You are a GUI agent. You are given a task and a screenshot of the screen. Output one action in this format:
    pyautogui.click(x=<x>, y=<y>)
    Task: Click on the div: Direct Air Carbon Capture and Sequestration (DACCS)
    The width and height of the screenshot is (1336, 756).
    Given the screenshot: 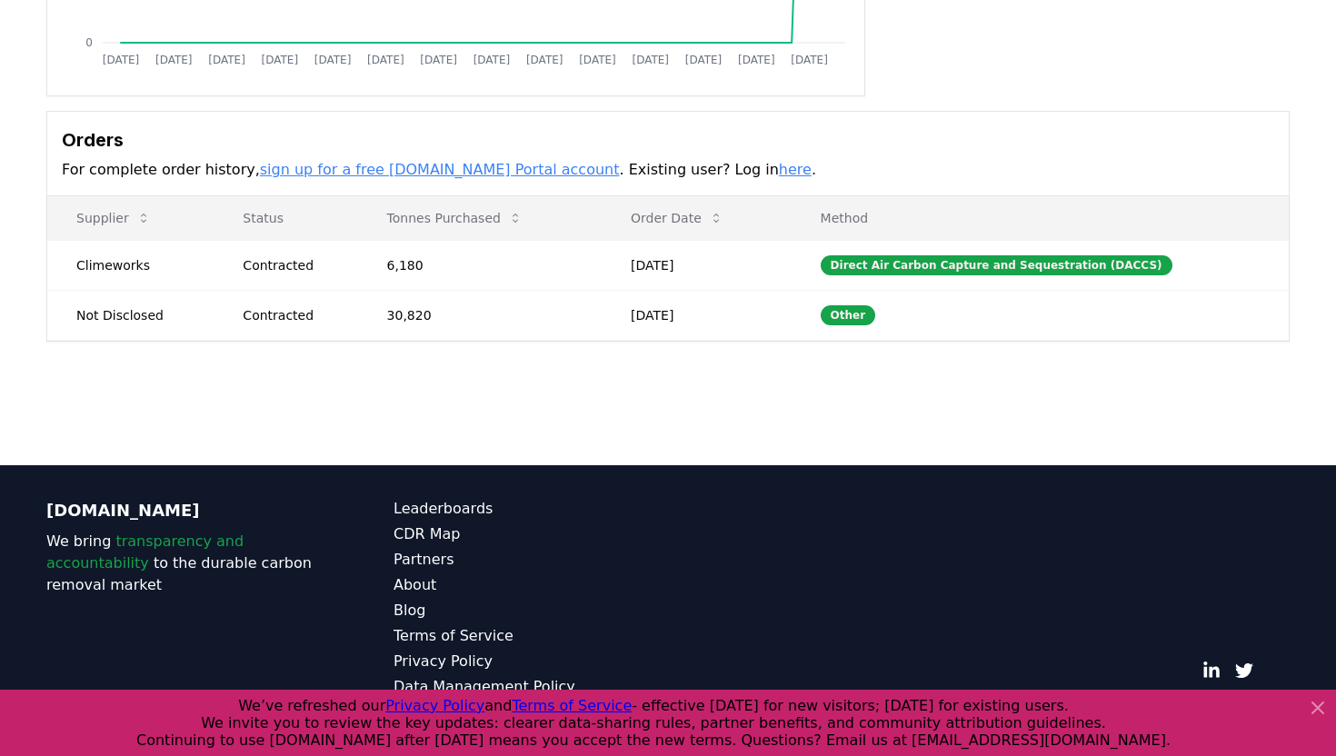 What is the action you would take?
    pyautogui.click(x=996, y=265)
    